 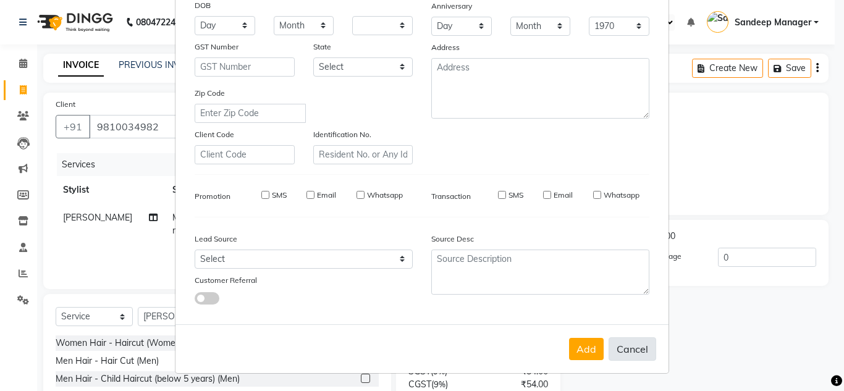 What do you see at coordinates (216, 239) in the screenshot?
I see `label: Lead Source` at bounding box center [216, 239].